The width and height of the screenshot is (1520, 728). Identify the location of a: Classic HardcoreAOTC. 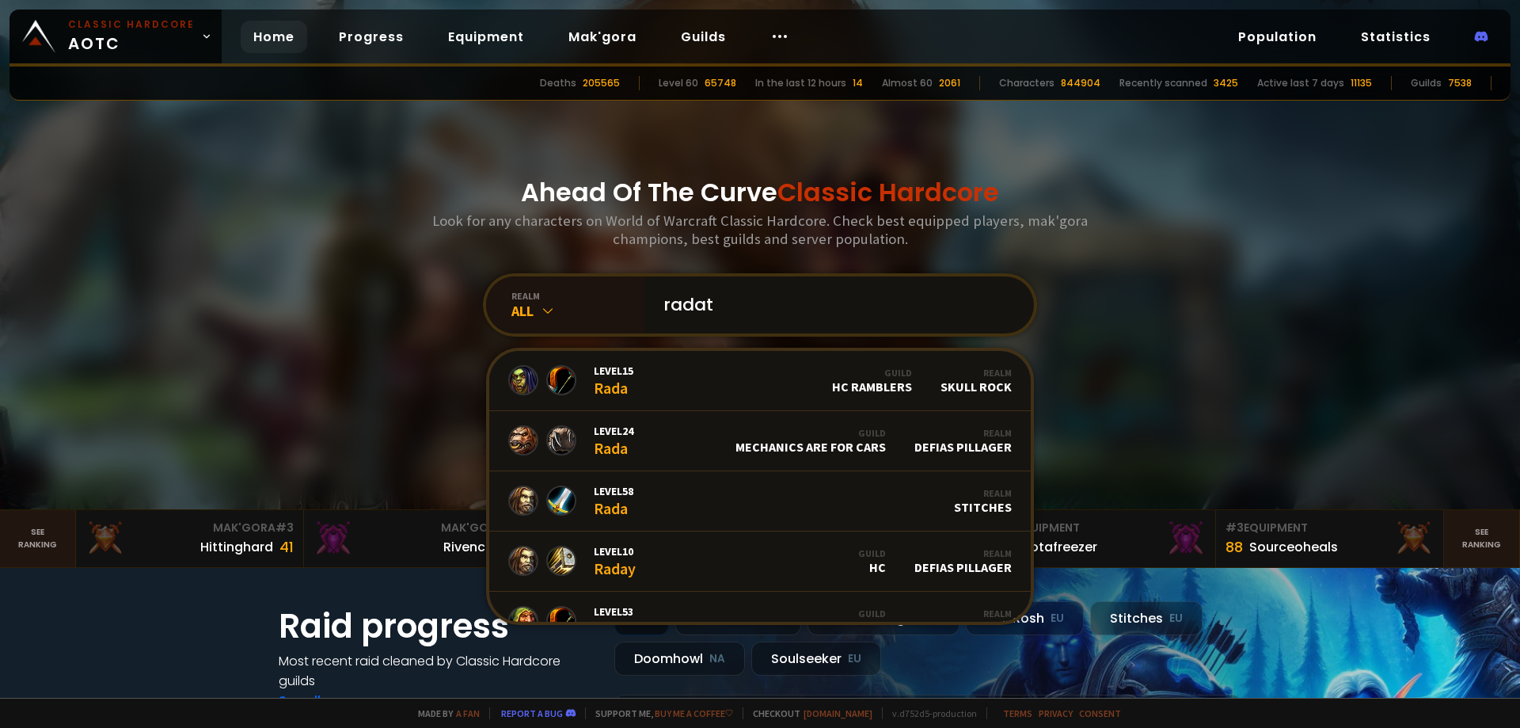
(116, 36).